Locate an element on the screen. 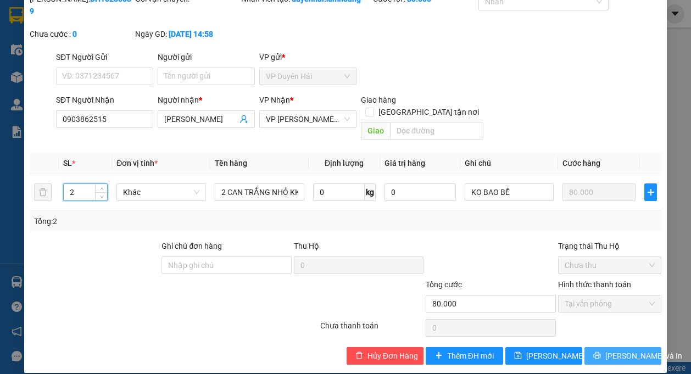  span: SL is located at coordinates (68, 163).